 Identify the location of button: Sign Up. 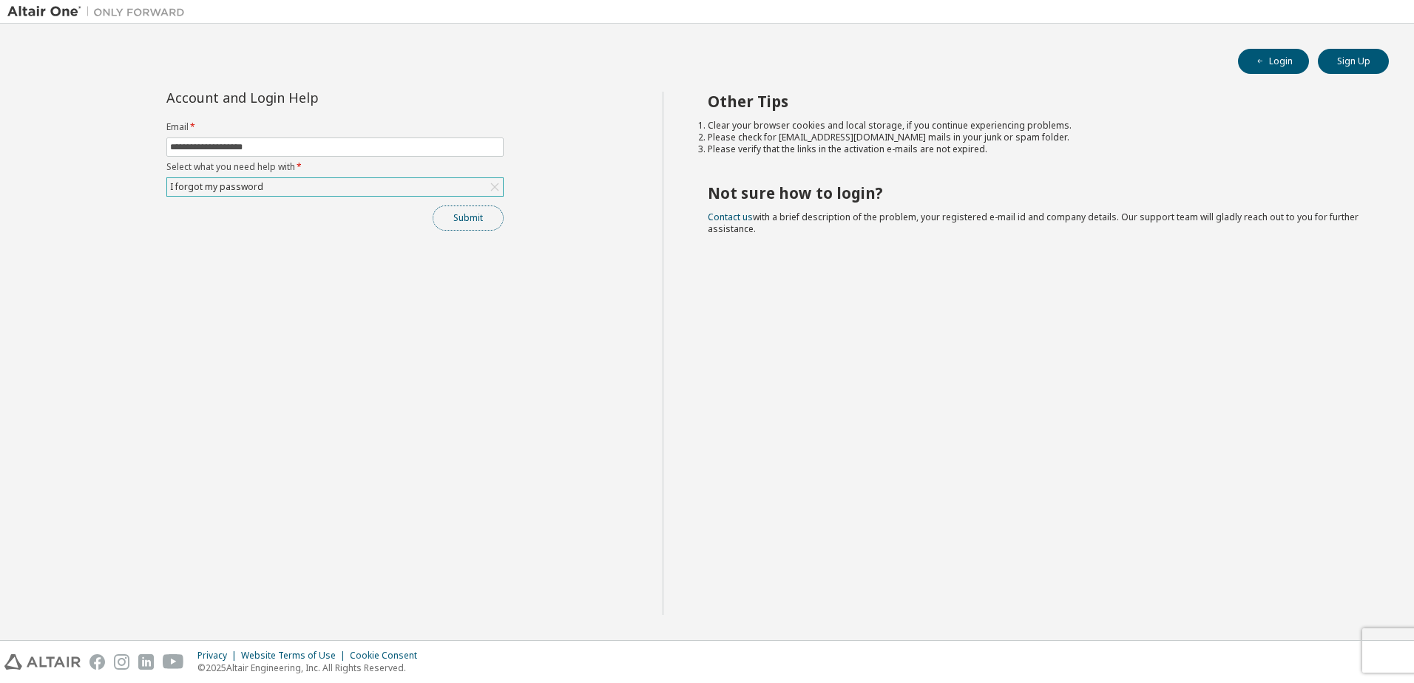
(1354, 61).